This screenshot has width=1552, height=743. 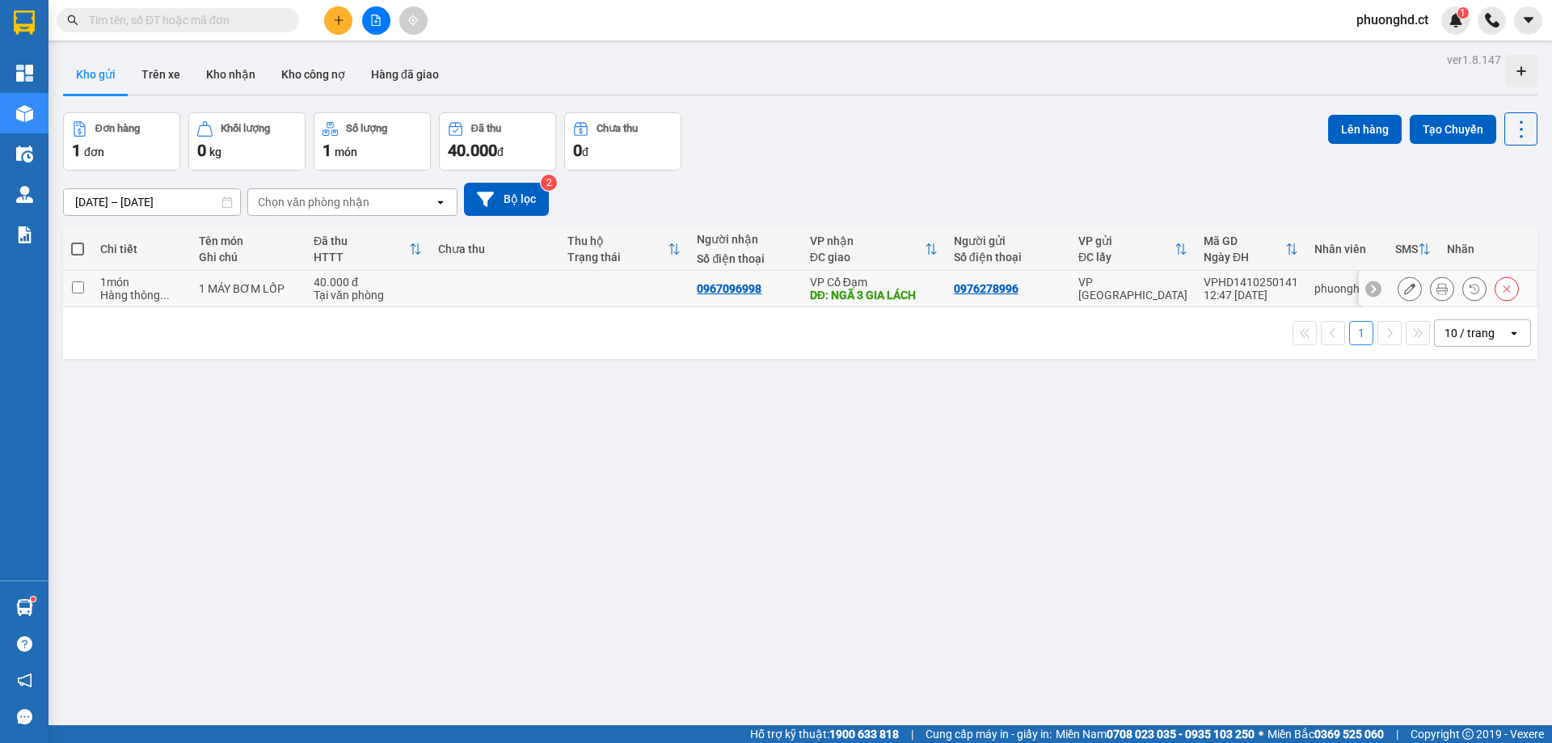 What do you see at coordinates (1407, 249) in the screenshot?
I see `div: SMS` at bounding box center [1407, 249].